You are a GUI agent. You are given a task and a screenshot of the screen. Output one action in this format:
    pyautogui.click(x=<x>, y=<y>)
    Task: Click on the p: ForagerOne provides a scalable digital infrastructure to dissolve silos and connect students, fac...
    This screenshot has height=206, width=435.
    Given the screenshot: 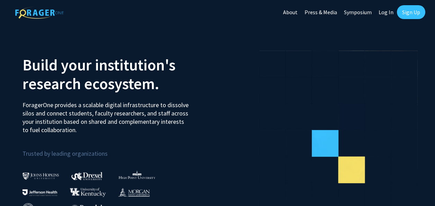 What is the action you would take?
    pyautogui.click(x=106, y=115)
    